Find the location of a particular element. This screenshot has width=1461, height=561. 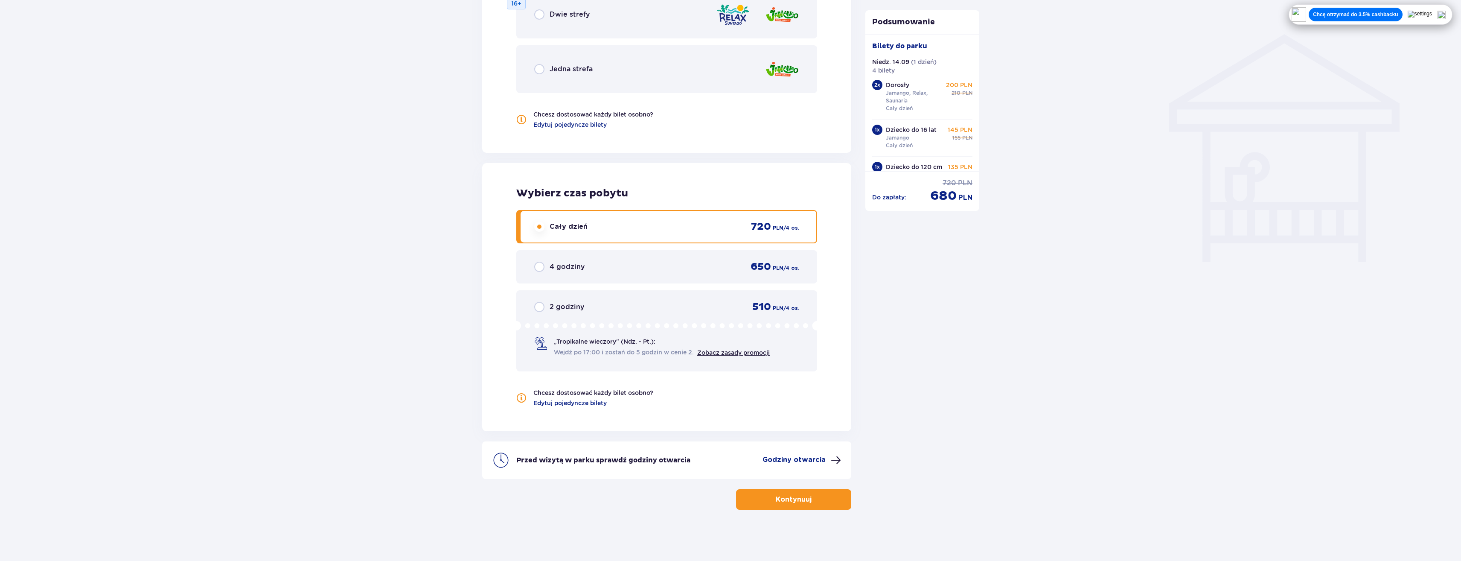

button: Godziny otwarcia is located at coordinates (802, 460).